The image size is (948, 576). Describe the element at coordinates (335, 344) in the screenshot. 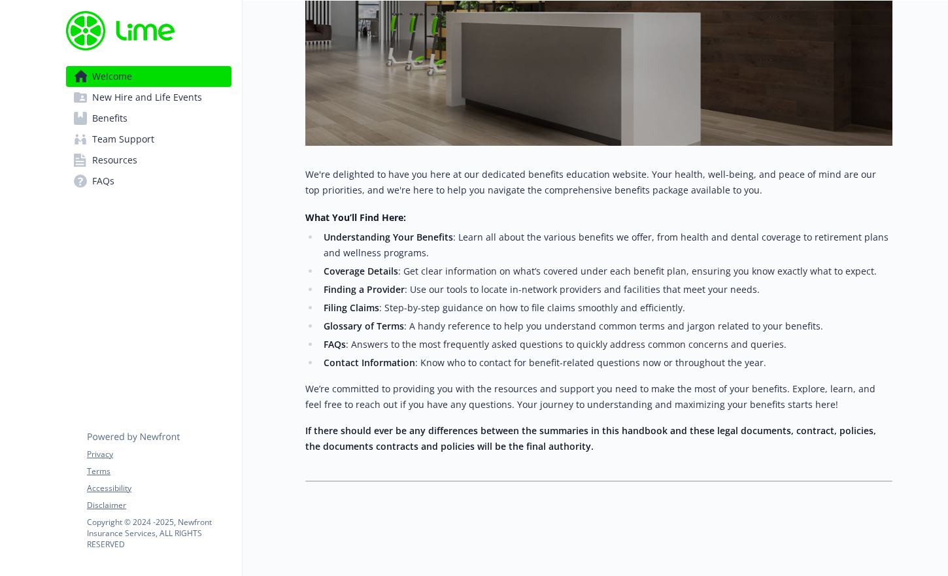

I see `strong: FAQs` at that location.